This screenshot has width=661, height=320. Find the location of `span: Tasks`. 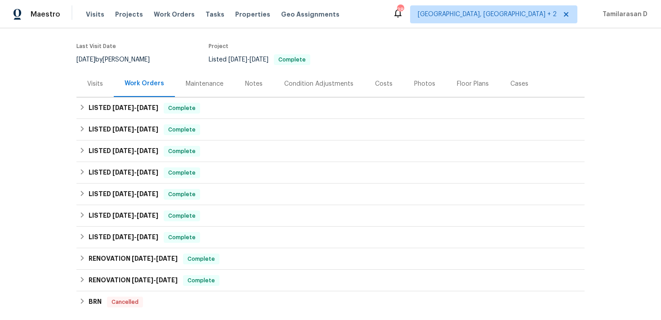

span: Tasks is located at coordinates (215, 14).